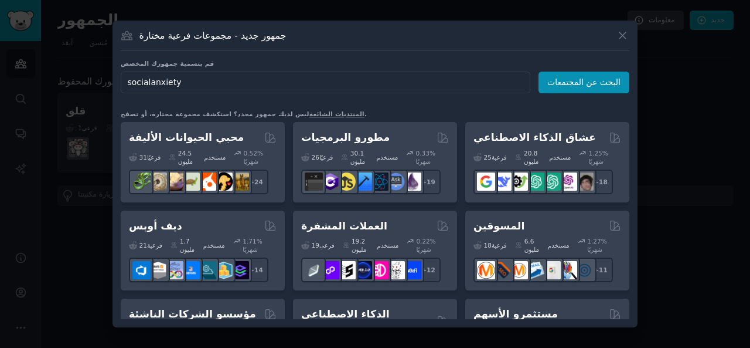  I want to click on img: سلحفاة, so click(191, 181).